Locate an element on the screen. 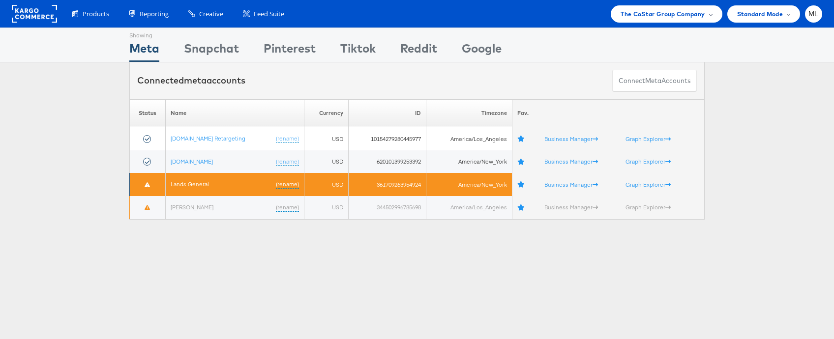 The height and width of the screenshot is (339, 834). div: Tiktok is located at coordinates (358, 51).